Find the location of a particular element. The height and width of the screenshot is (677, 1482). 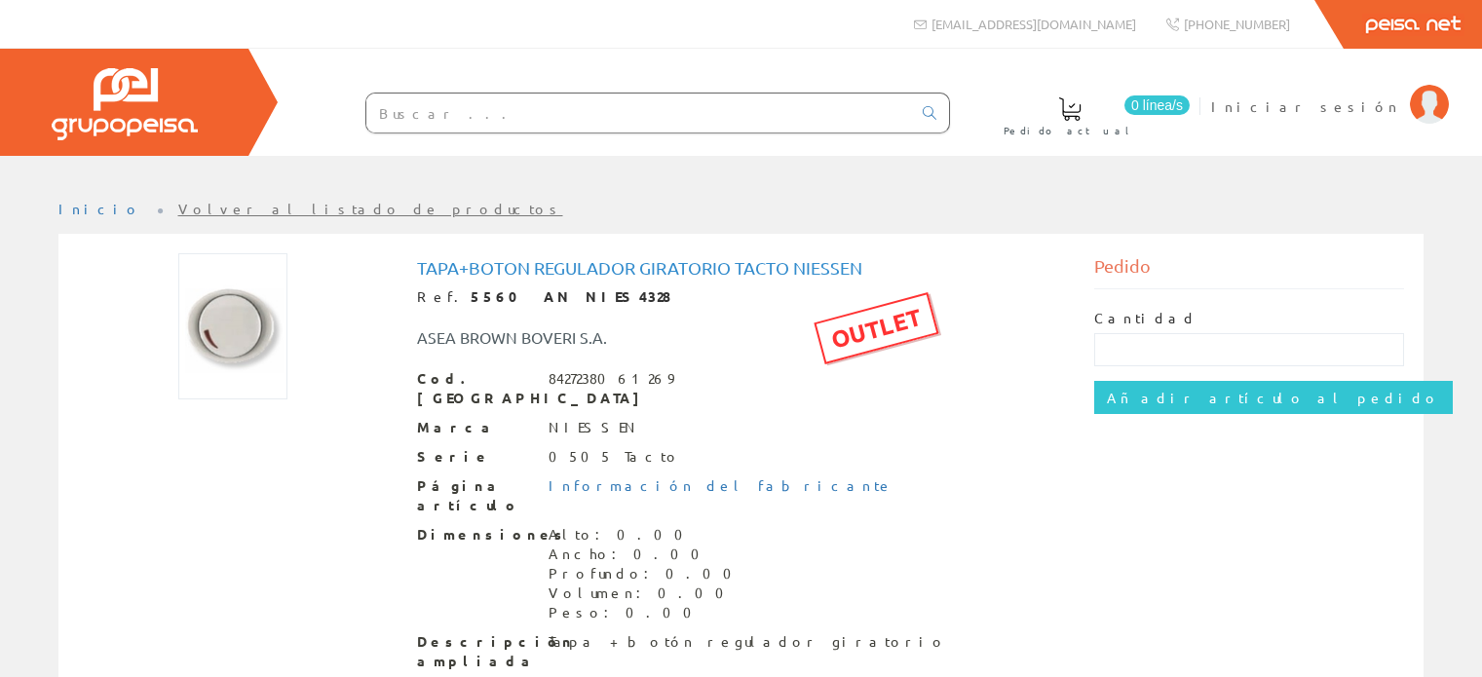

div: Ancho: 0.00 is located at coordinates (646, 554).